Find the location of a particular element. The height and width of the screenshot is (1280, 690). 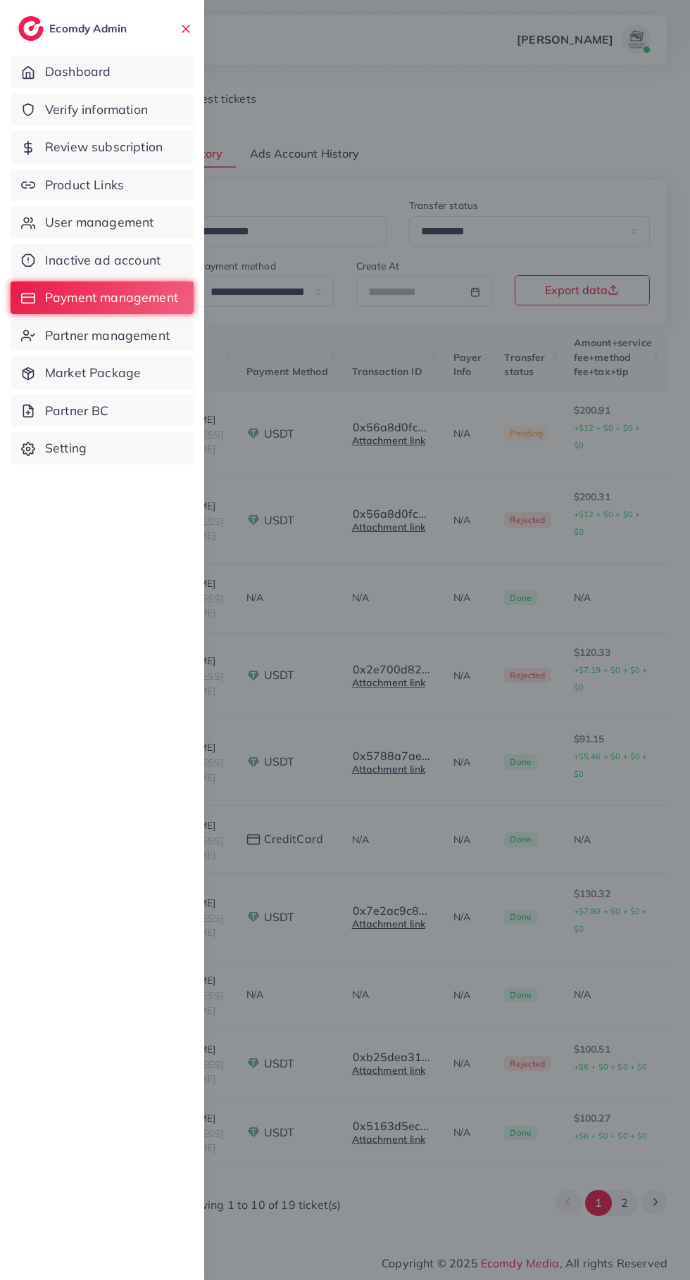

span: Partner BC is located at coordinates (77, 411).